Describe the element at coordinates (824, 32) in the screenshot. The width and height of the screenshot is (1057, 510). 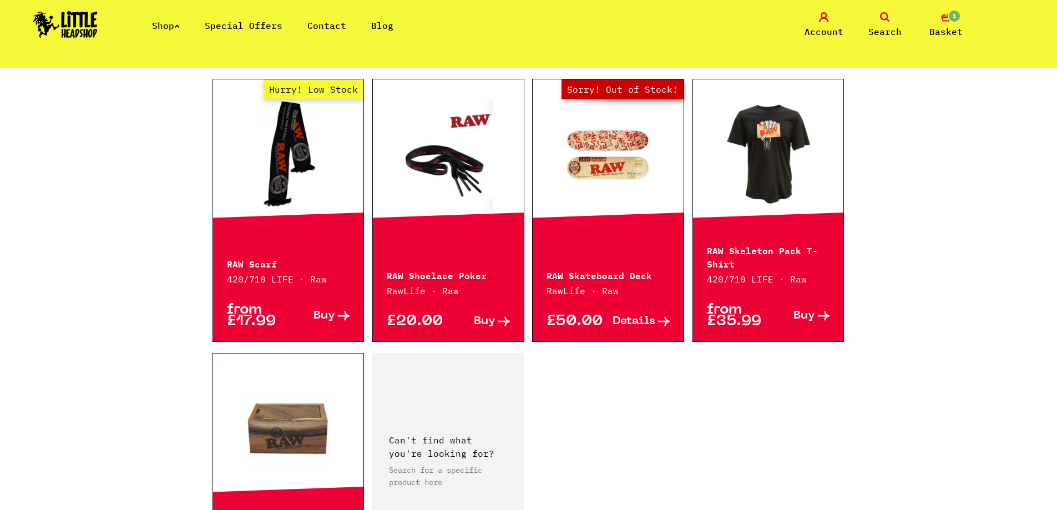
I see `span: Account` at that location.